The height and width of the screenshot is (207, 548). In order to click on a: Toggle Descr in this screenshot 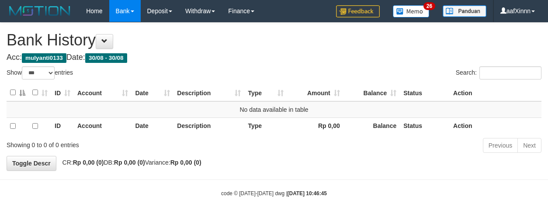, I will do `click(31, 163)`.